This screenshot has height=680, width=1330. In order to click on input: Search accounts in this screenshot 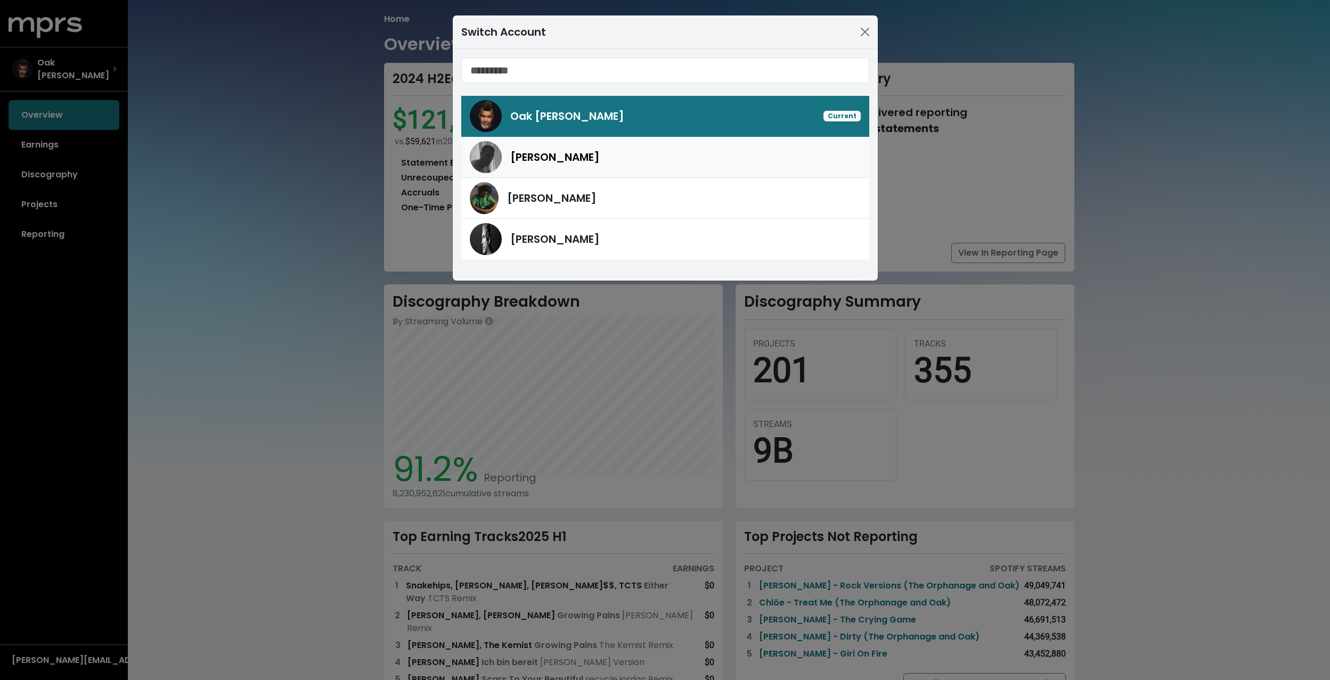, I will do `click(665, 70)`.